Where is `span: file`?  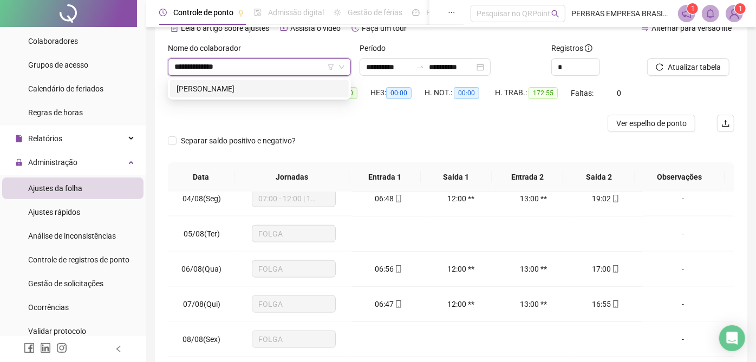
span: file is located at coordinates (19, 139).